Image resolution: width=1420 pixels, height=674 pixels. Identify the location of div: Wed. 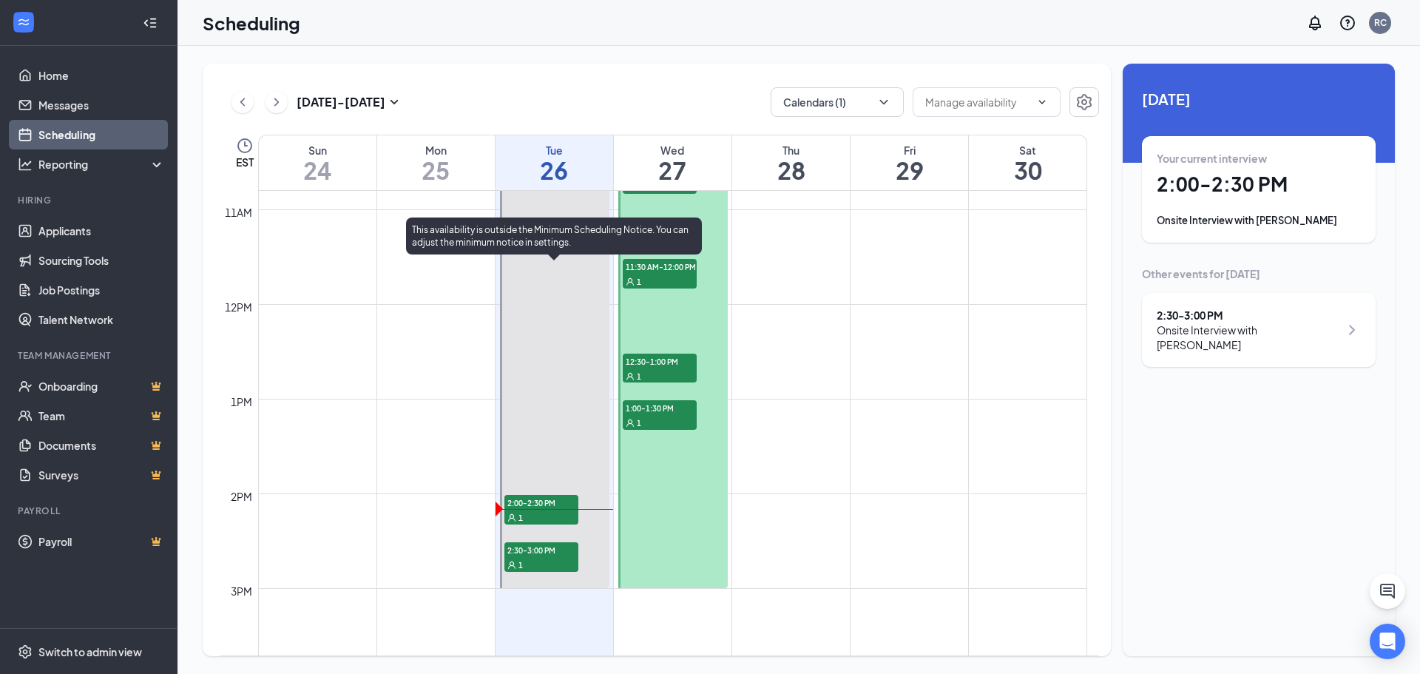
(672, 150).